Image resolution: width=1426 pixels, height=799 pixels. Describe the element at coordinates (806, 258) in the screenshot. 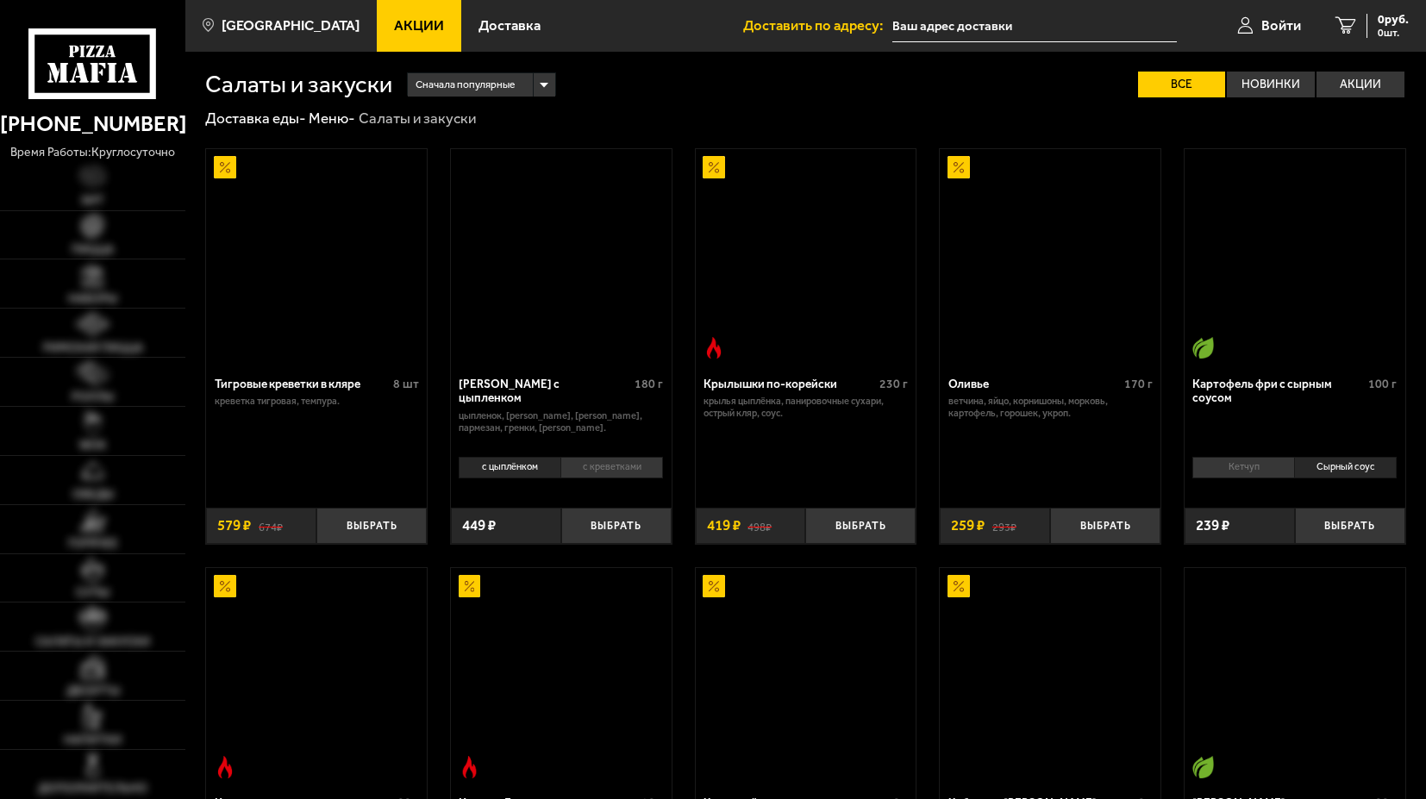

I see `a: АкционныйОстрое блюдоКрылышки по-корейски` at that location.